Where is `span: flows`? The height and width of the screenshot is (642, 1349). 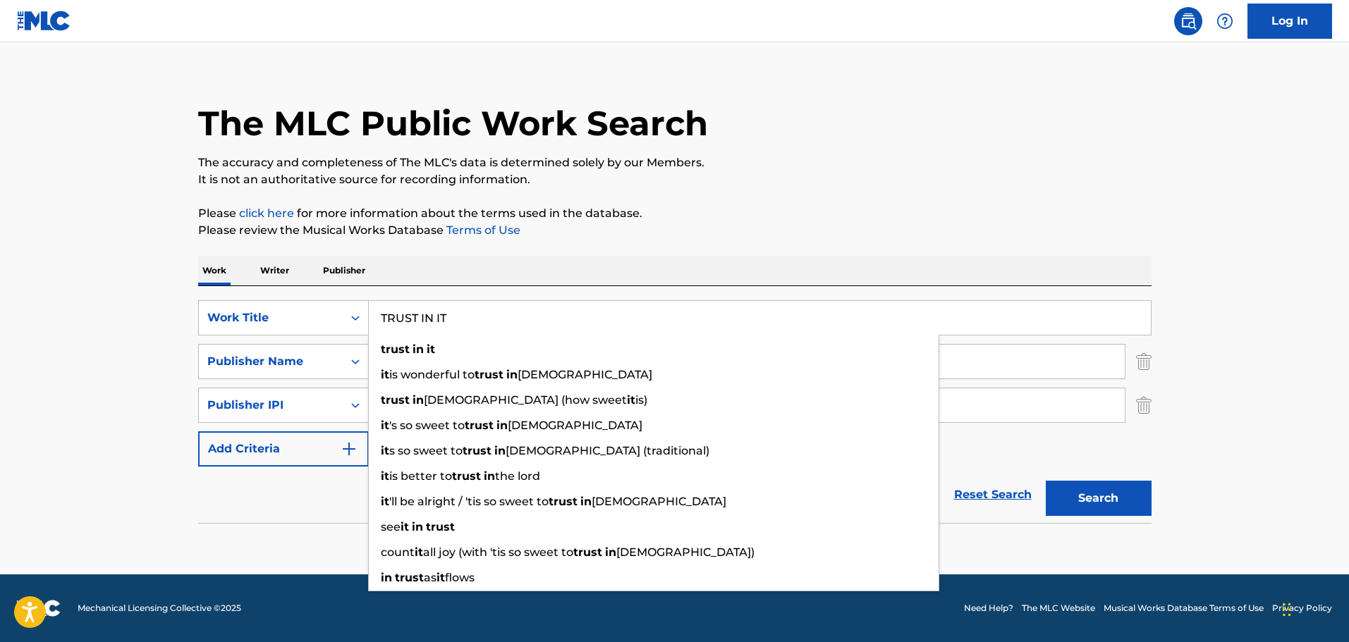 span: flows is located at coordinates (460, 577).